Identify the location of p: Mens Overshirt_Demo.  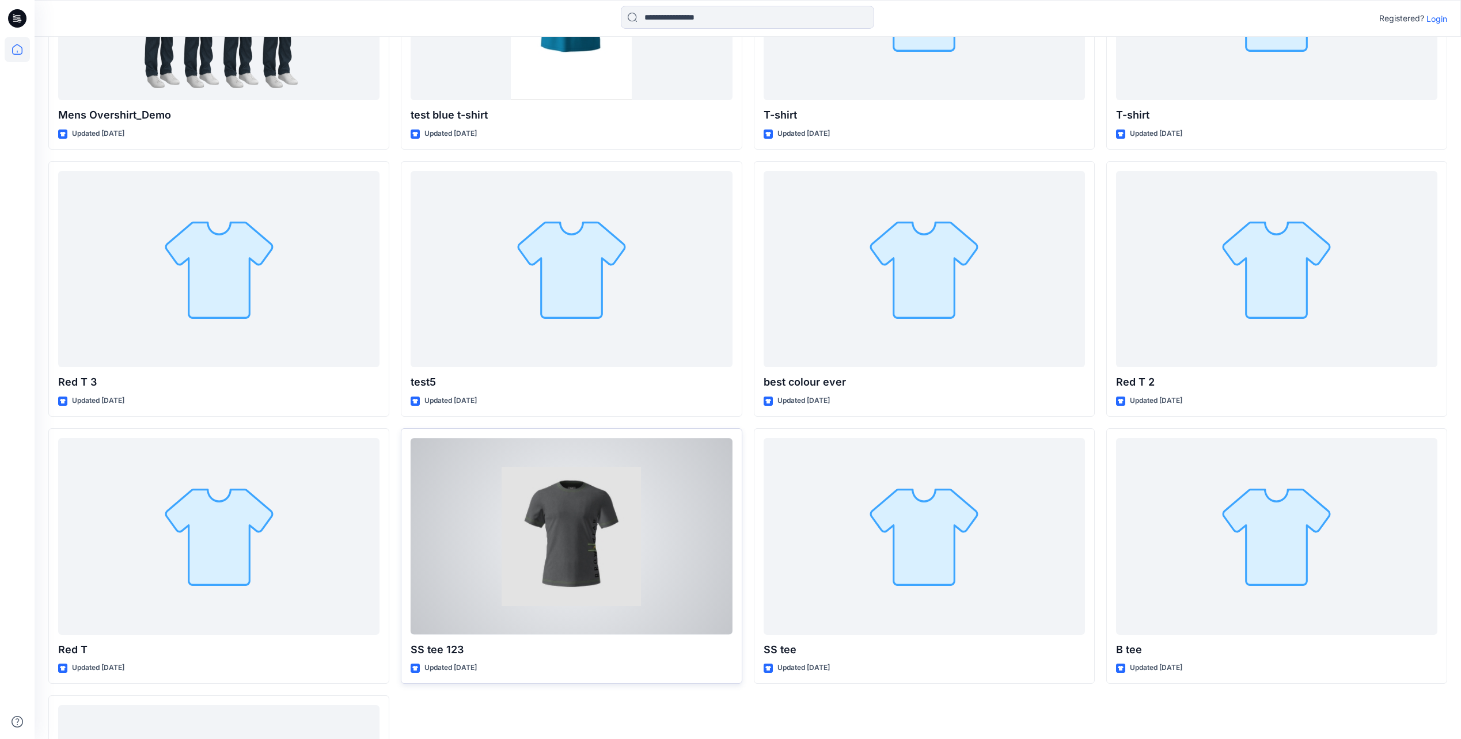
(219, 115).